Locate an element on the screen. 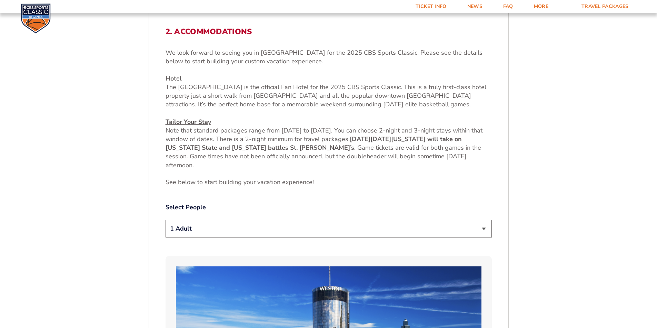 The image size is (657, 328). span: . Game tickets are valid for both games in the session. Game times have not been officially annou... is located at coordinates (323, 156).